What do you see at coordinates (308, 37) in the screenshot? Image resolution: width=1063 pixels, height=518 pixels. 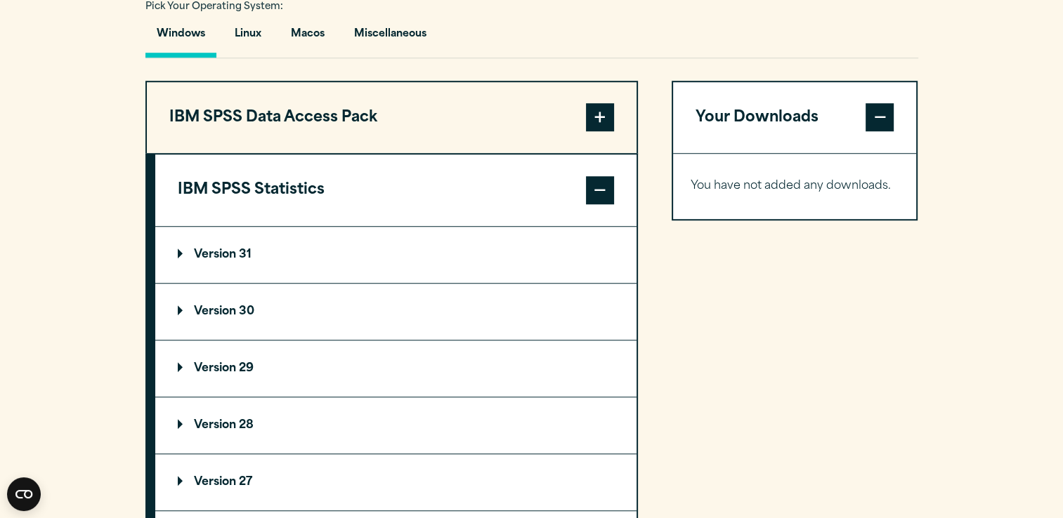 I see `button: Macos` at bounding box center [308, 37].